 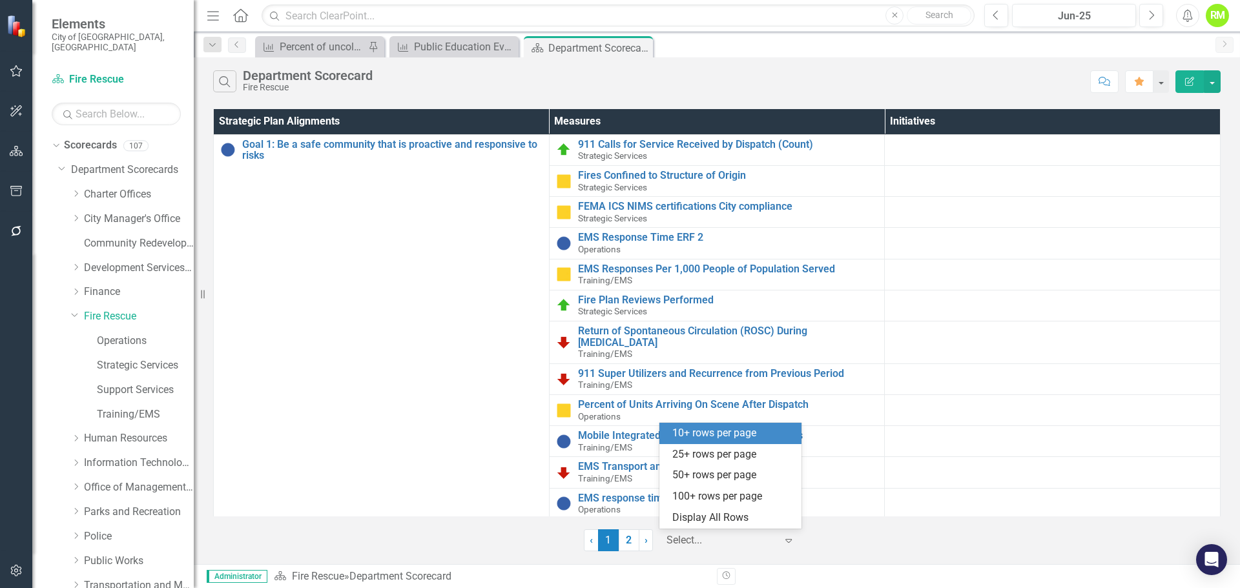 I want to click on a: EMS Responses Per 1,000 People of Population Served, so click(x=728, y=269).